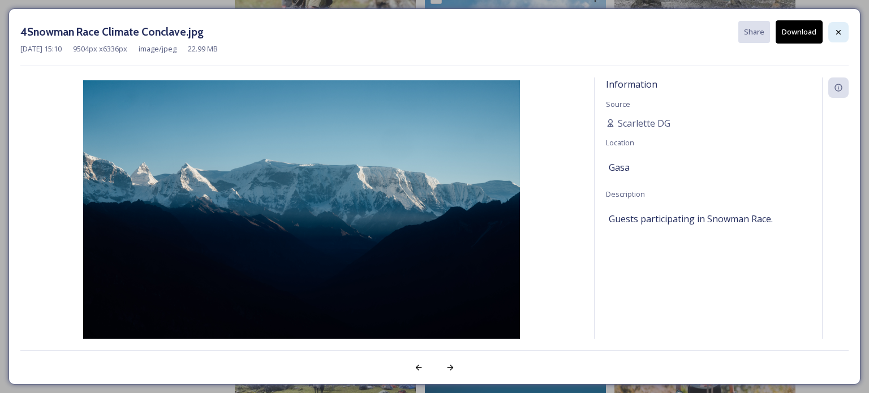 Image resolution: width=869 pixels, height=393 pixels. I want to click on span: 9504 px x 6336 px, so click(100, 49).